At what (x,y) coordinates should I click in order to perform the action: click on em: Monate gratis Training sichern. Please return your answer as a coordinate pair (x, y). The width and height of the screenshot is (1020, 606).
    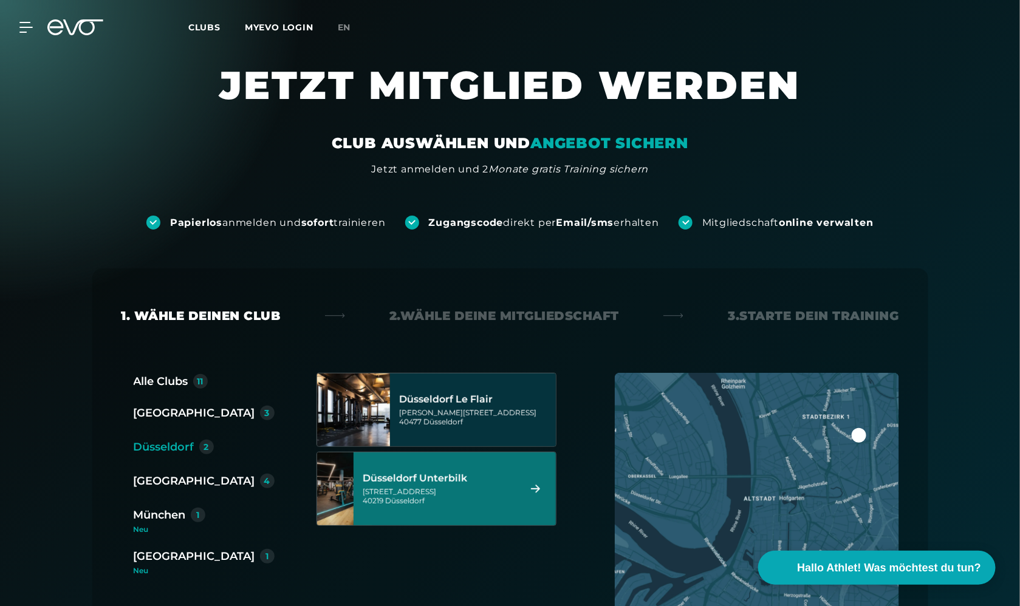
    Looking at the image, I should click on (568, 169).